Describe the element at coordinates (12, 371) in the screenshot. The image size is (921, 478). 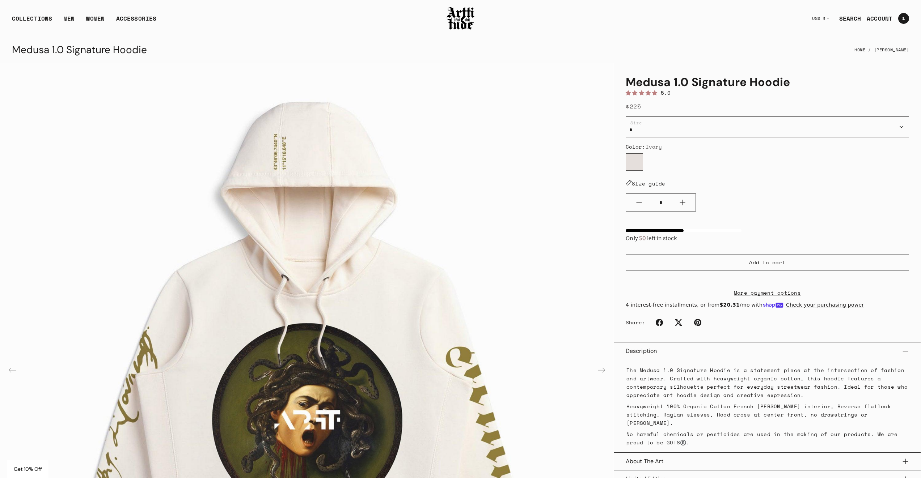
I see `div: Previous slide` at that location.